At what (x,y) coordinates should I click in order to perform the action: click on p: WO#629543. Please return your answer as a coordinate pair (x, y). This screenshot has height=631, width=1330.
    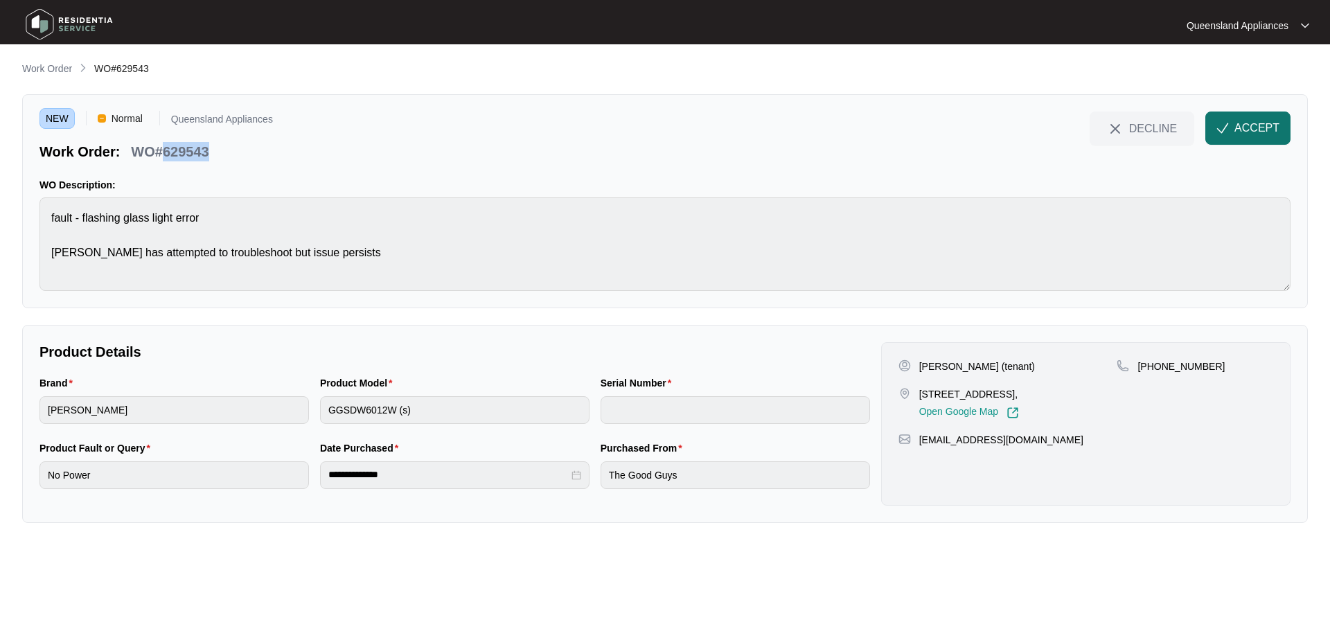
    Looking at the image, I should click on (170, 152).